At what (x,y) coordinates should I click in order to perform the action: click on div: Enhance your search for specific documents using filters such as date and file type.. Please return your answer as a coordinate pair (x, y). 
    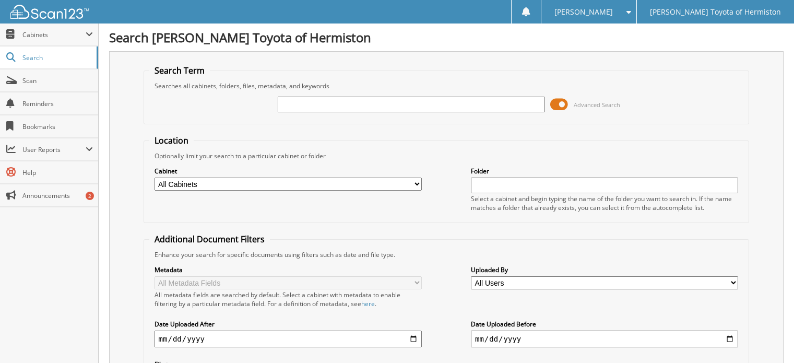
    Looking at the image, I should click on (446, 254).